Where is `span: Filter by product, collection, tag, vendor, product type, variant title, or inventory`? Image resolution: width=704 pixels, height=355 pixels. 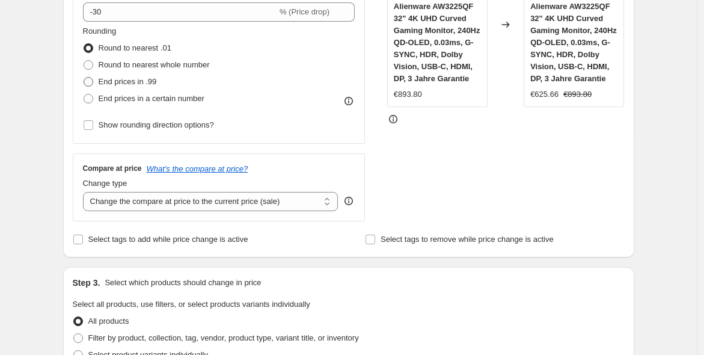 span: Filter by product, collection, tag, vendor, product type, variant title, or inventory is located at coordinates (224, 337).